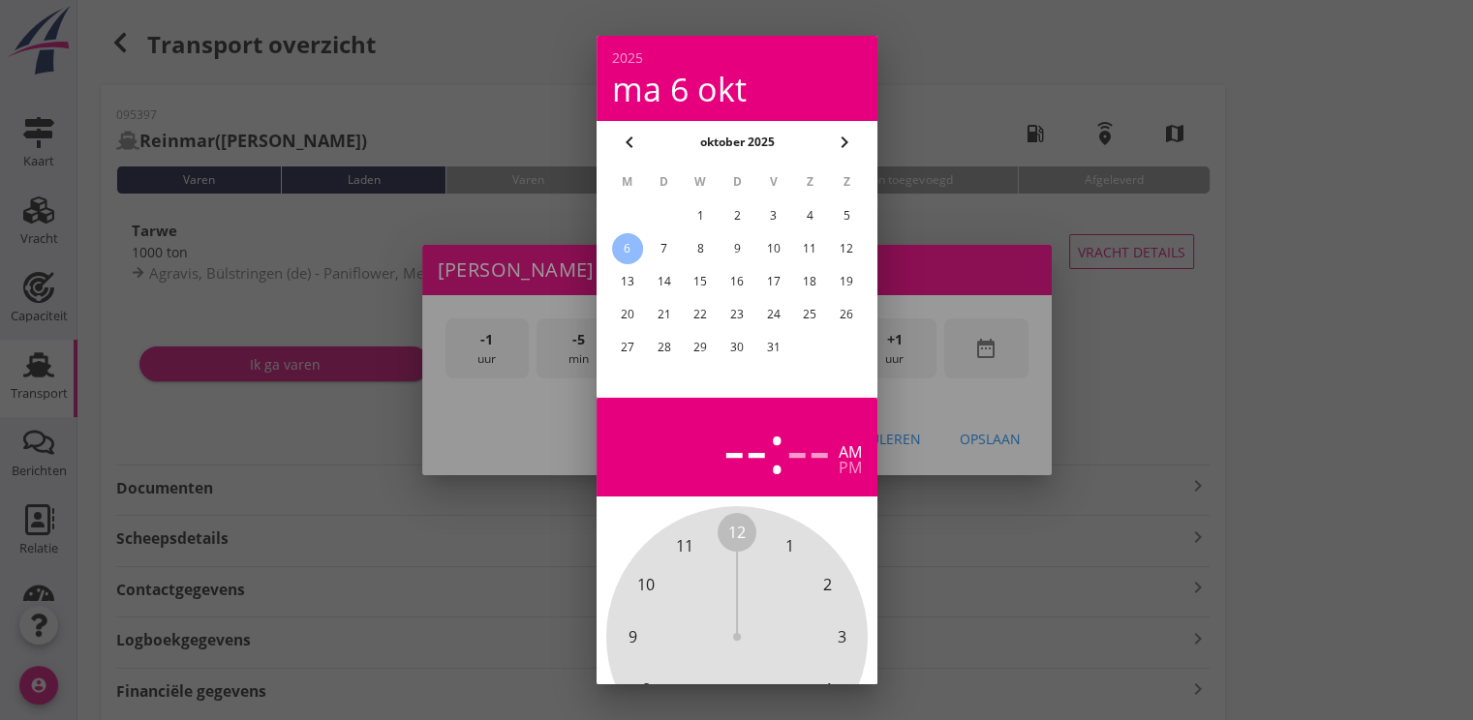  Describe the element at coordinates (700, 282) in the screenshot. I see `div: 15` at that location.